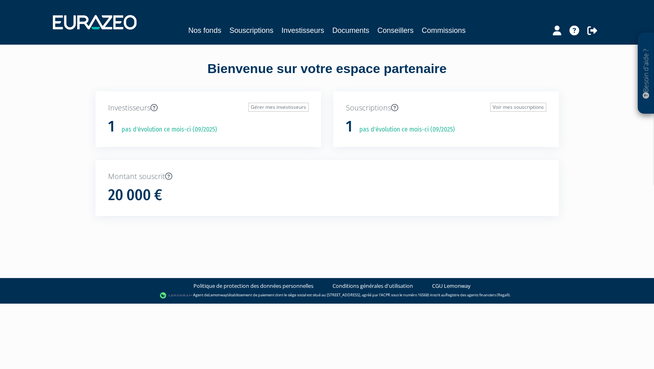 The image size is (654, 369). Describe the element at coordinates (518, 107) in the screenshot. I see `a: Voir mes souscriptions` at that location.